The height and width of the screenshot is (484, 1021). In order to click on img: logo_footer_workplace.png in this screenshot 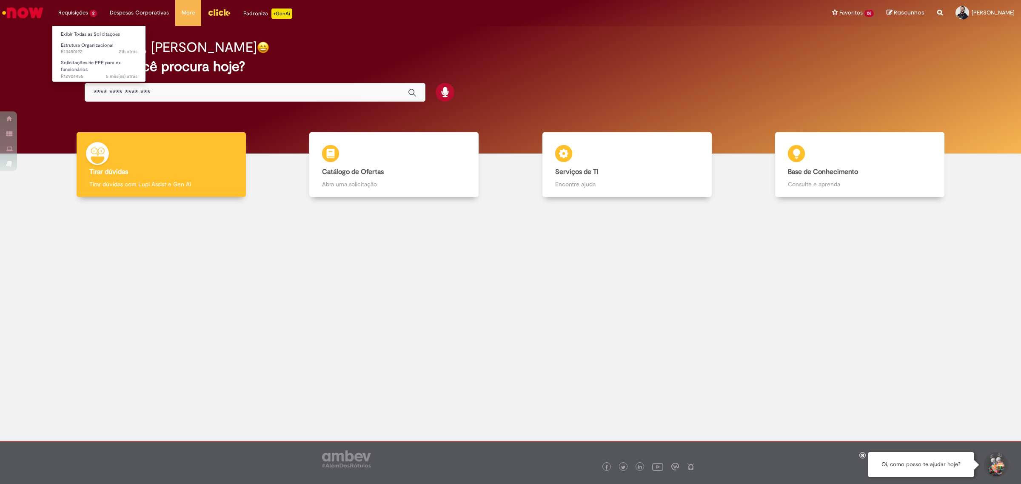, I will do `click(675, 466)`.